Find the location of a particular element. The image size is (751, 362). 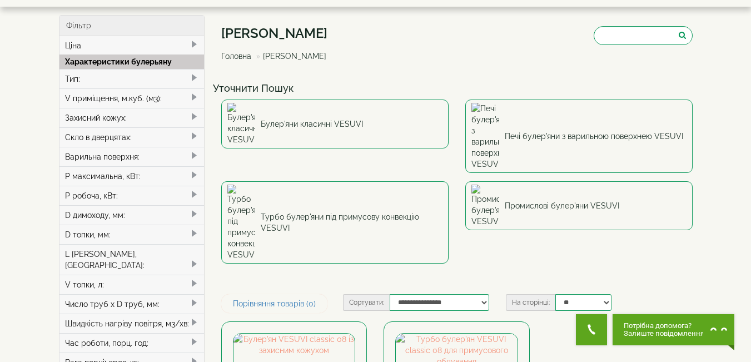

a: Порівняння товарів (0) is located at coordinates (274, 304).